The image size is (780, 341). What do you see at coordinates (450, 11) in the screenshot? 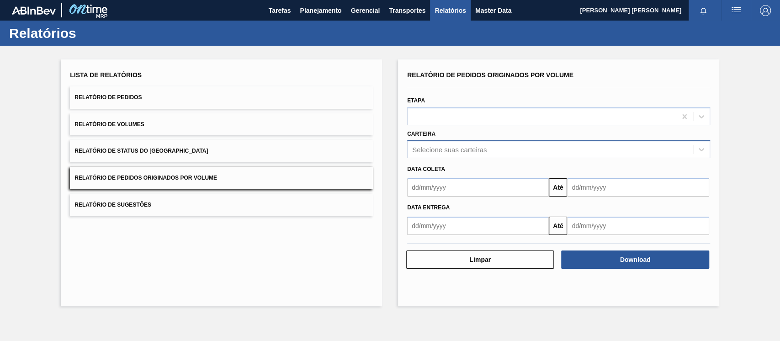
I see `span: Relatórios` at bounding box center [450, 11].